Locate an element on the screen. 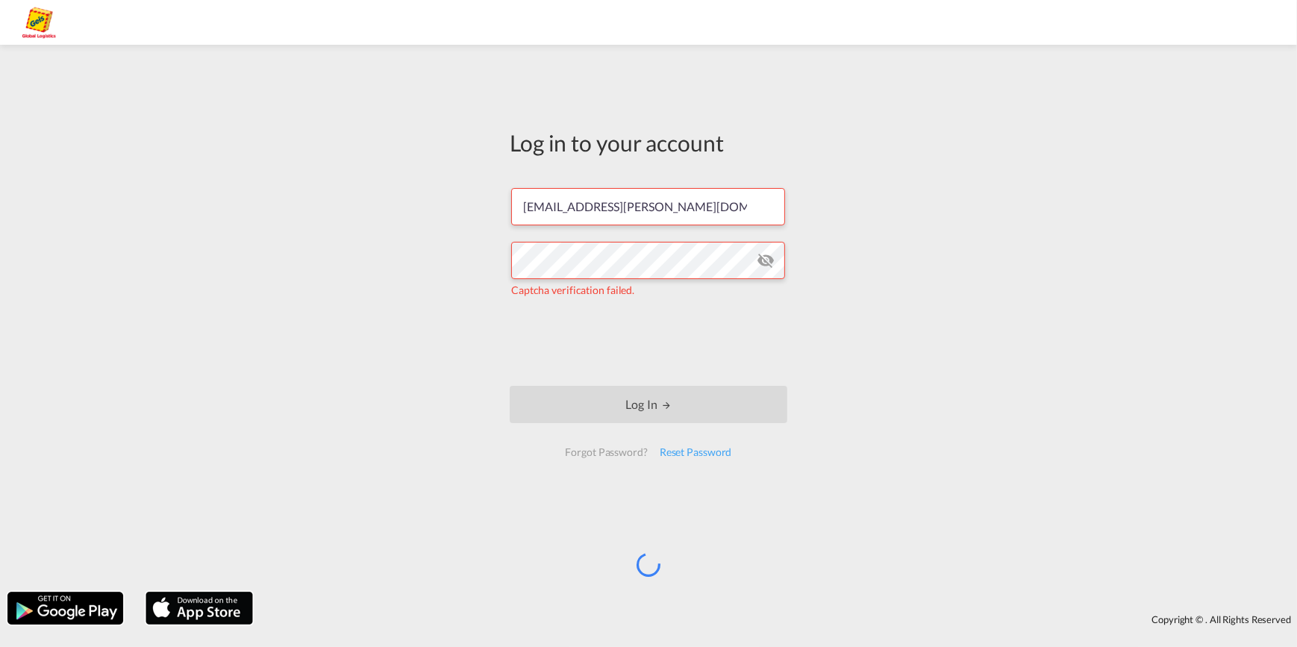  img: a2a4a140666c11eeab5485e577415959.png is located at coordinates (39, 22).